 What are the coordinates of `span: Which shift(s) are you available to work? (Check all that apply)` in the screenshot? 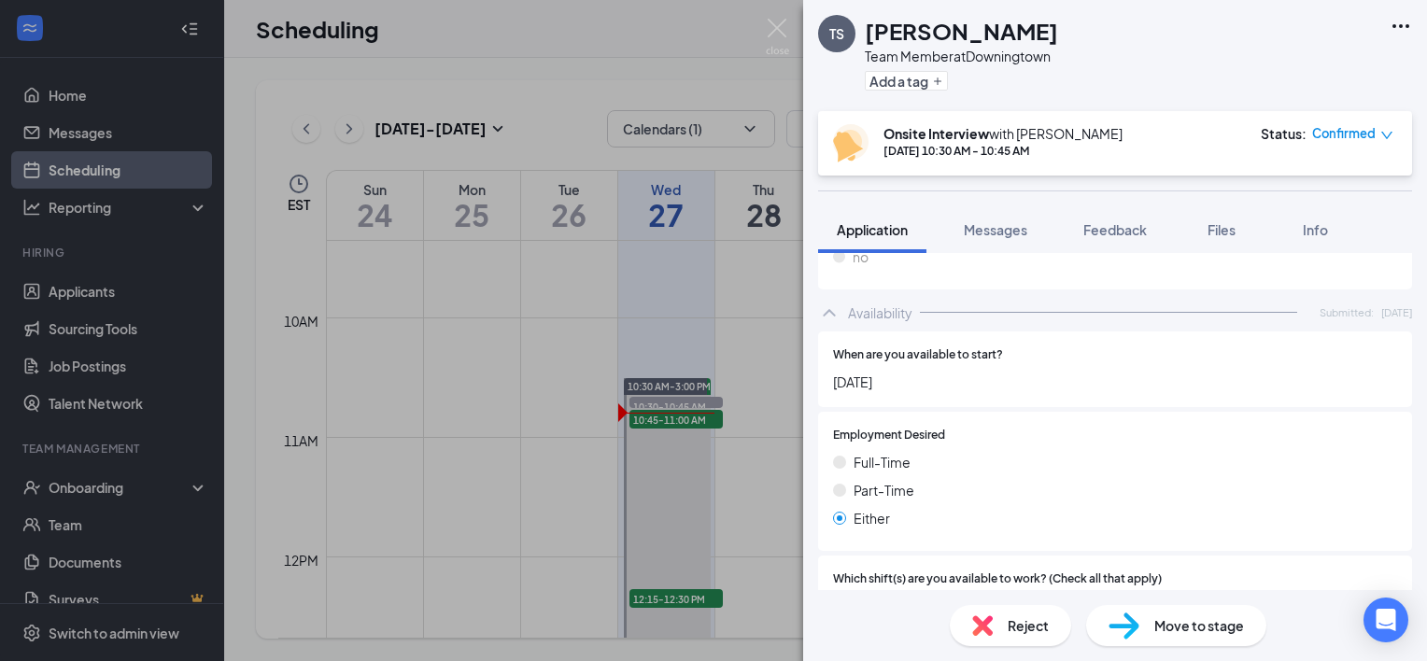 It's located at (998, 579).